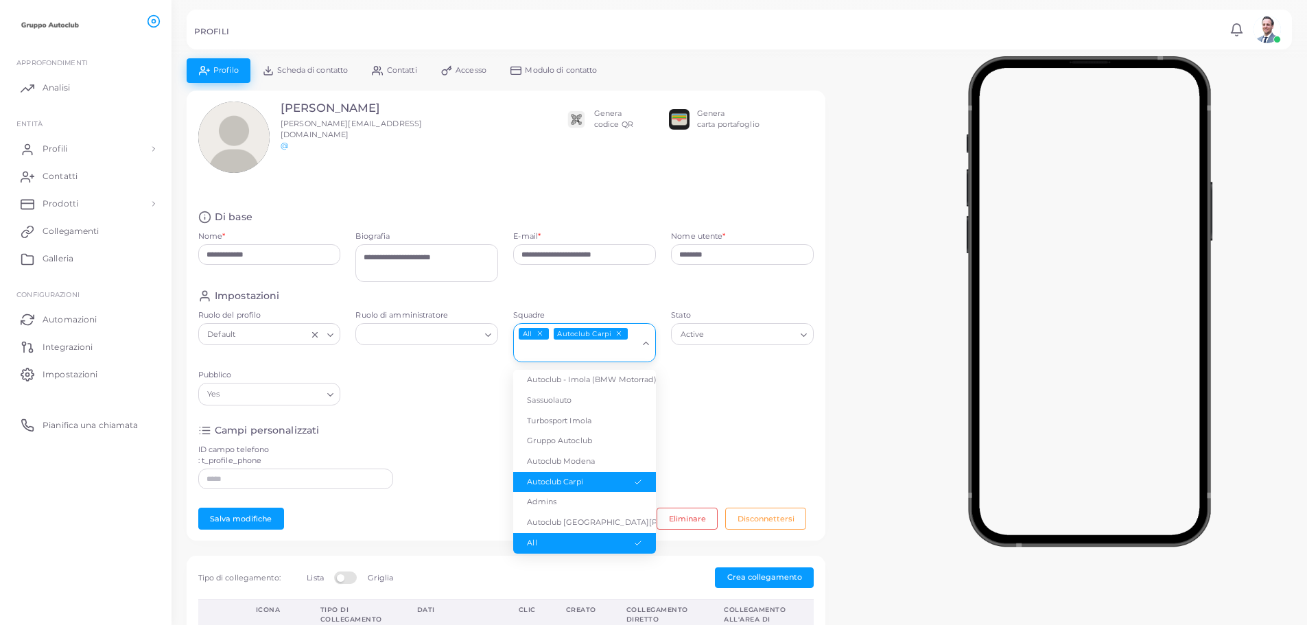 This screenshot has height=625, width=1307. I want to click on font: Di base, so click(233, 217).